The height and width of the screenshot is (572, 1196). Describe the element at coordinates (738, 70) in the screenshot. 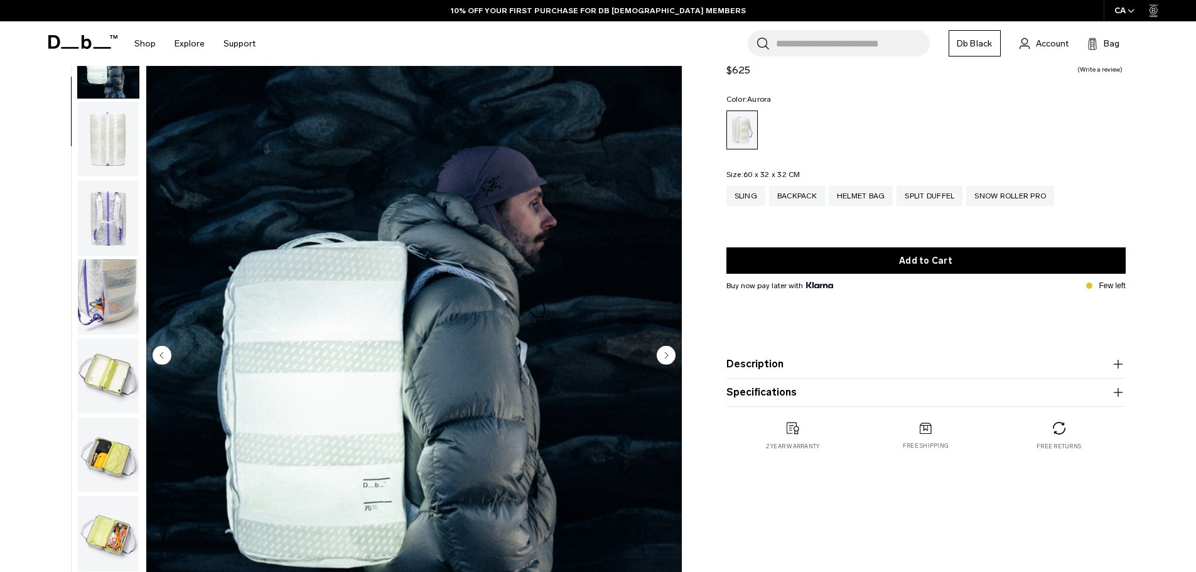

I see `span: $625` at that location.